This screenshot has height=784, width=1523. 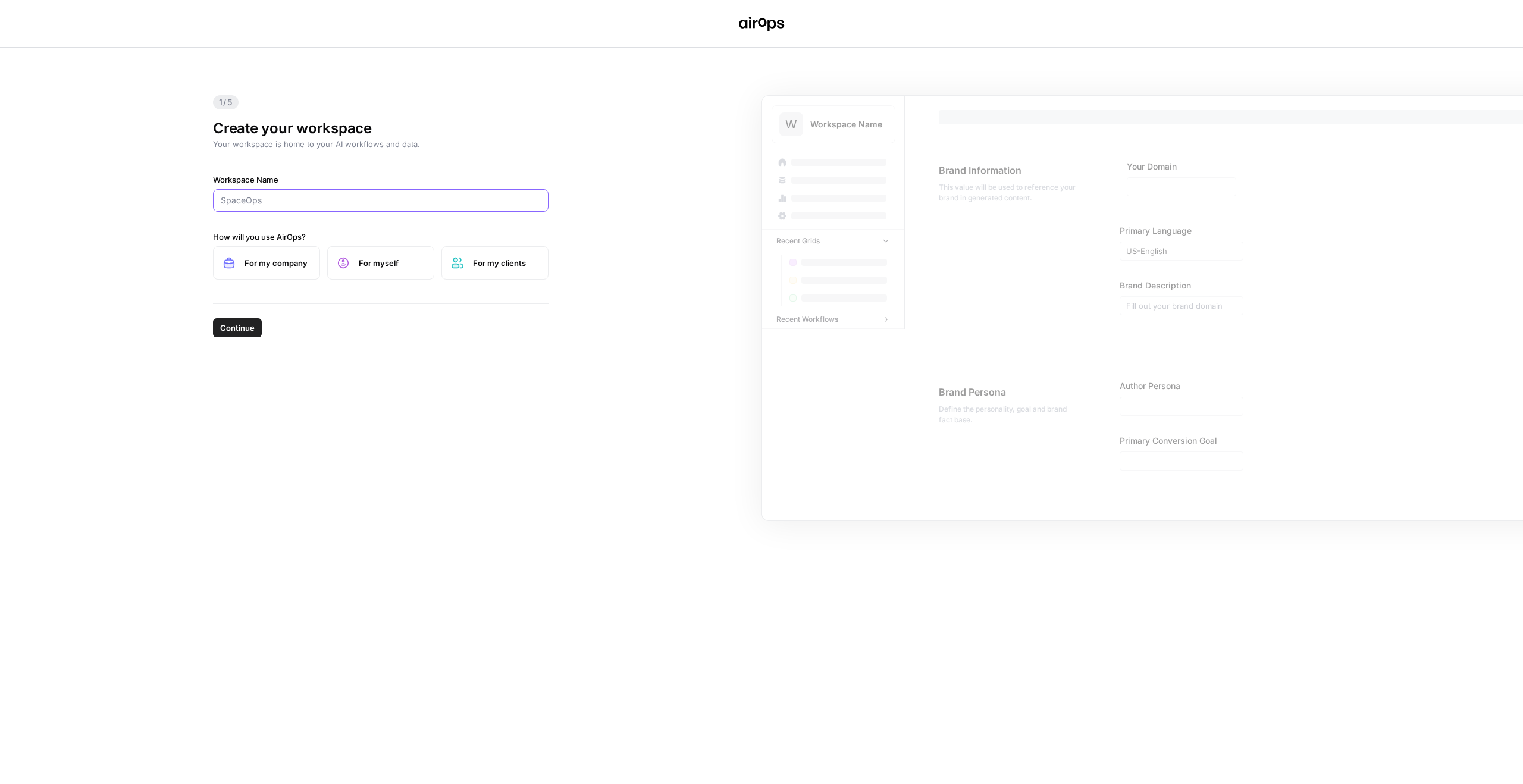 I want to click on span: W, so click(x=791, y=125).